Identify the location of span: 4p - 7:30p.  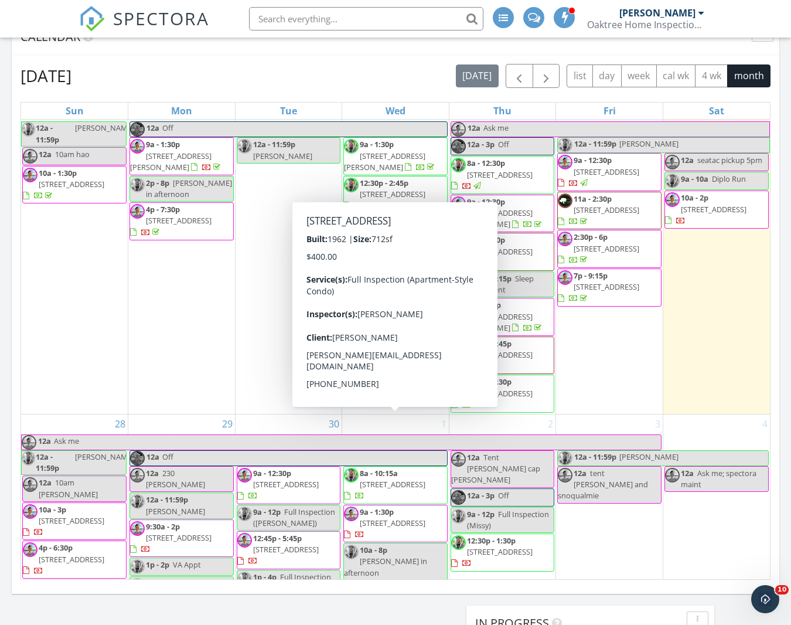
(163, 209).